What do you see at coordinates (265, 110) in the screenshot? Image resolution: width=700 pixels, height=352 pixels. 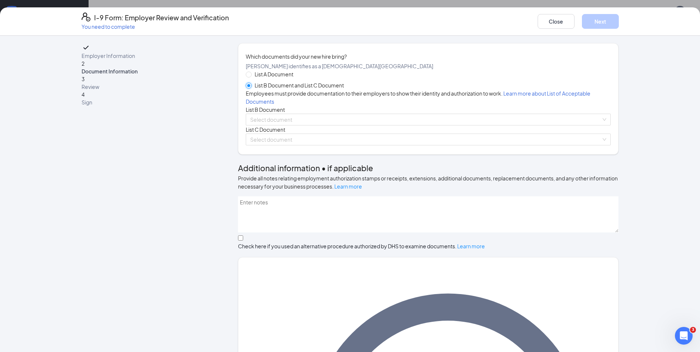 I see `span: List B Document` at bounding box center [265, 110].